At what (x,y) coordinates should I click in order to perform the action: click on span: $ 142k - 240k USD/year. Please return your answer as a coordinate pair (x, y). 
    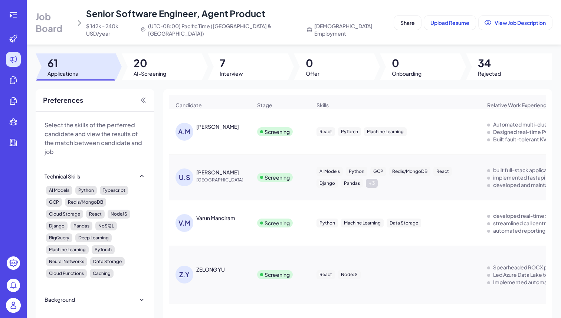
    Looking at the image, I should click on (110, 30).